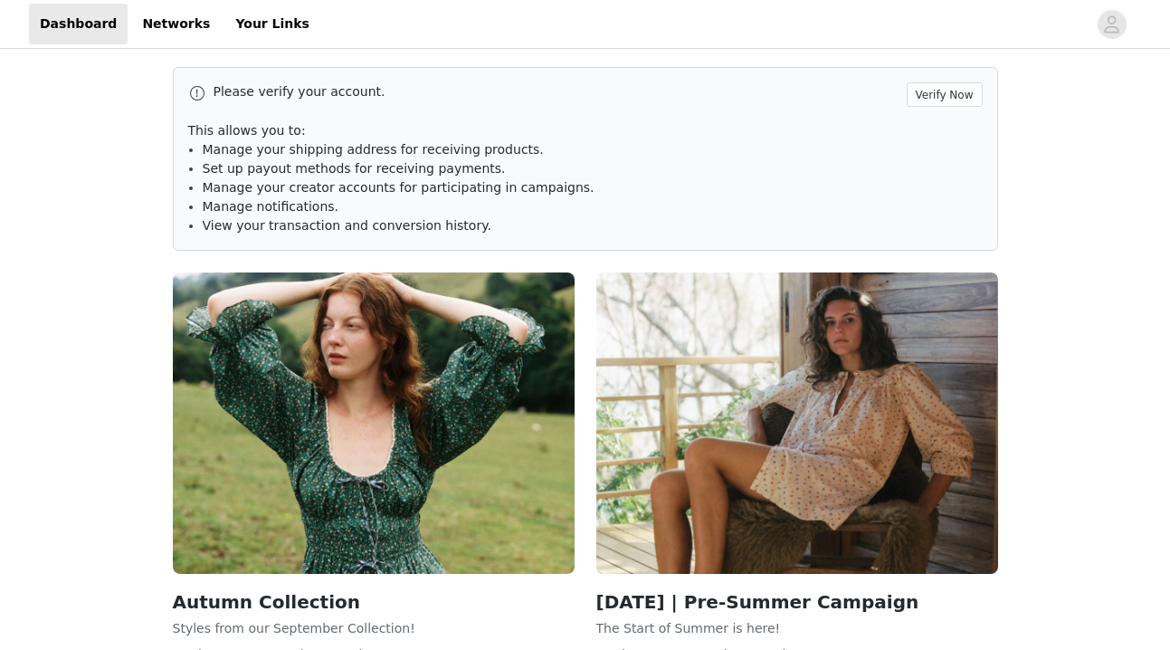 This screenshot has width=1170, height=650. I want to click on button: Verify Now, so click(945, 94).